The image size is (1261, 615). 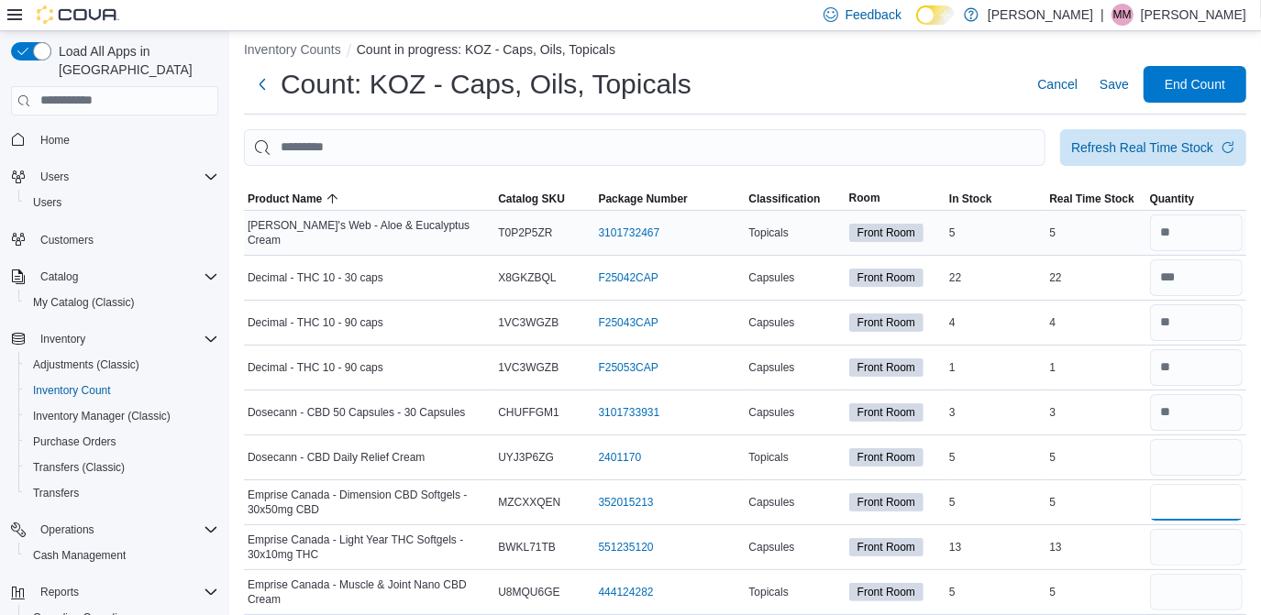 I want to click on span: MZCXXQEN, so click(x=529, y=502).